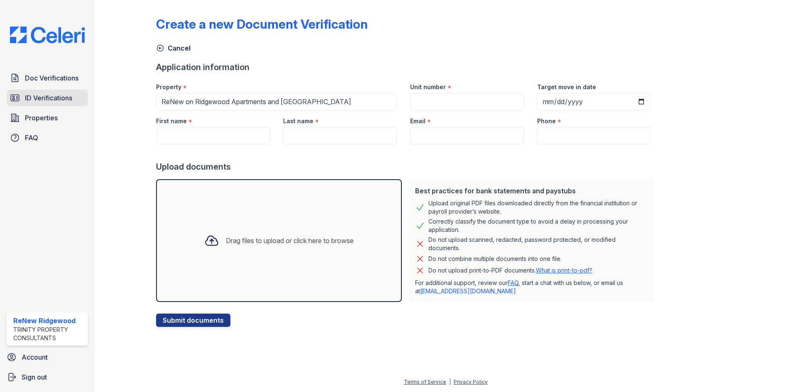  What do you see at coordinates (538, 207) in the screenshot?
I see `div: Upload original PDF files downloaded directly from the financial institution or payroll provider’...` at bounding box center [538, 207].